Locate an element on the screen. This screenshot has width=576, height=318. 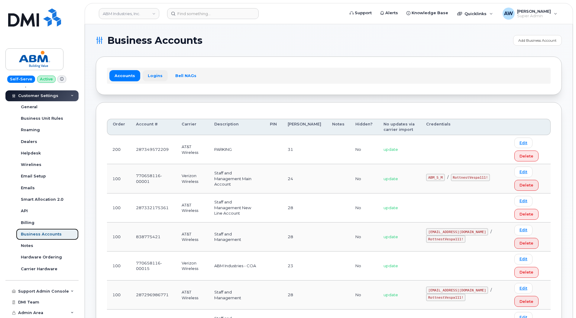
th: PIN is located at coordinates (273, 127).